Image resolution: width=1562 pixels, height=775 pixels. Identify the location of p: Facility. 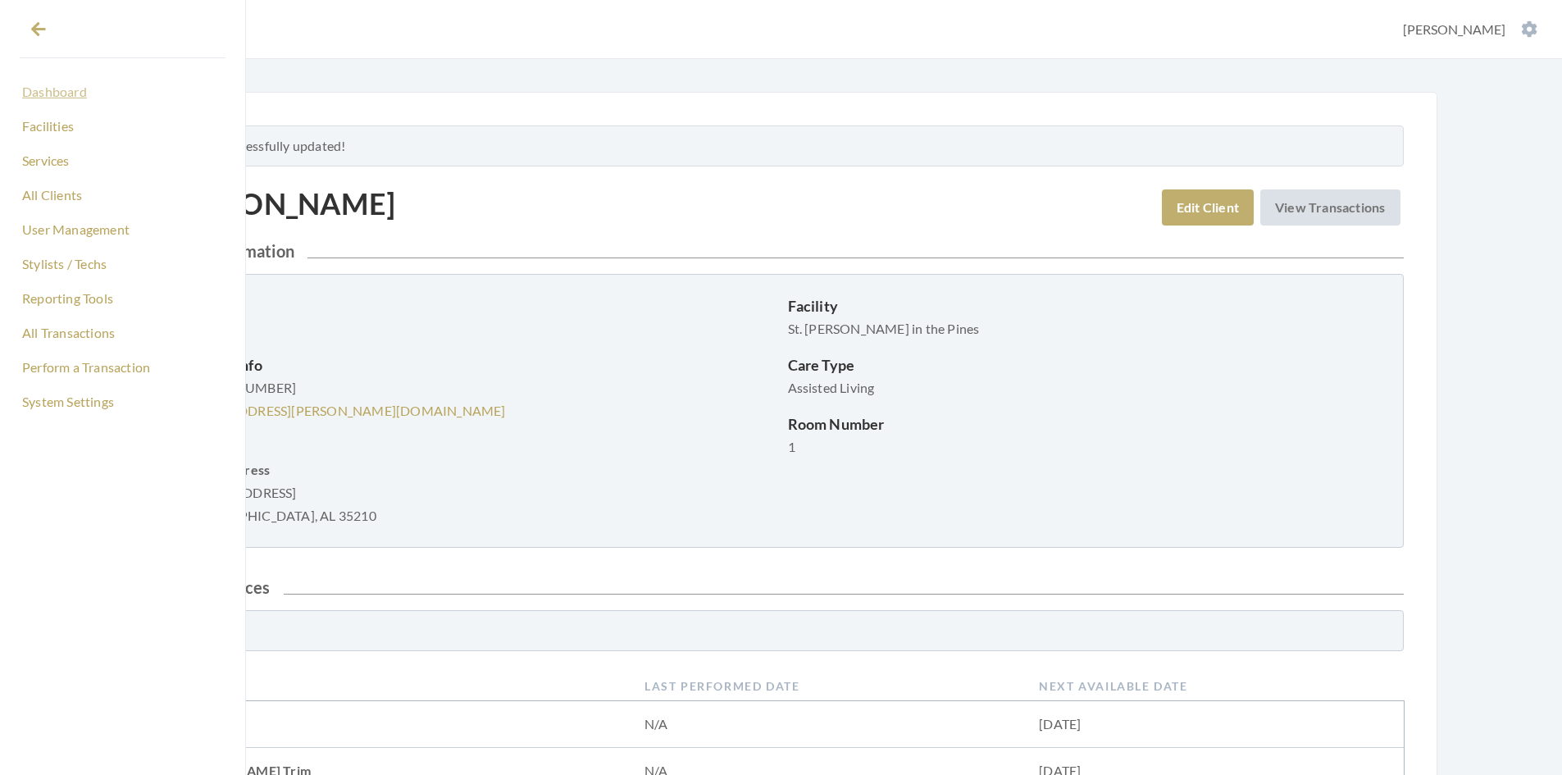
(1086, 306).